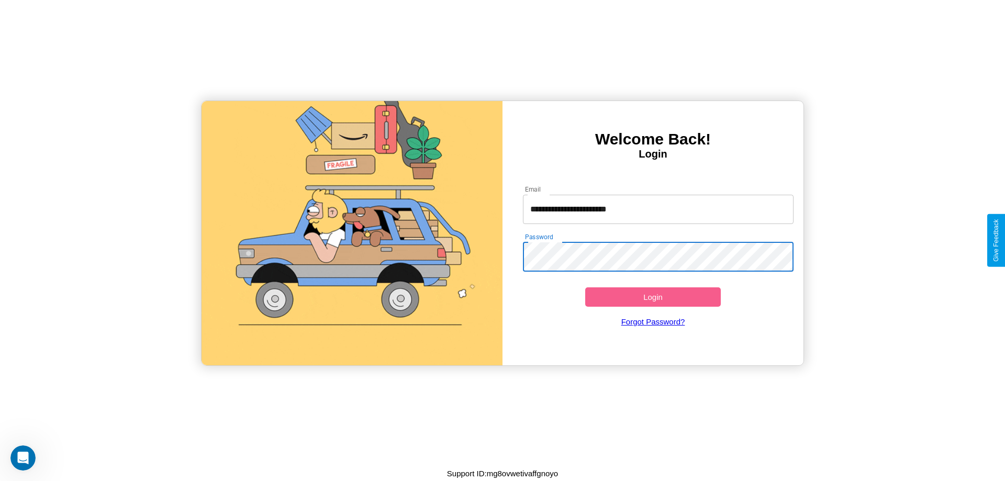 This screenshot has width=1005, height=481. Describe the element at coordinates (653, 297) in the screenshot. I see `button: Login` at that location.